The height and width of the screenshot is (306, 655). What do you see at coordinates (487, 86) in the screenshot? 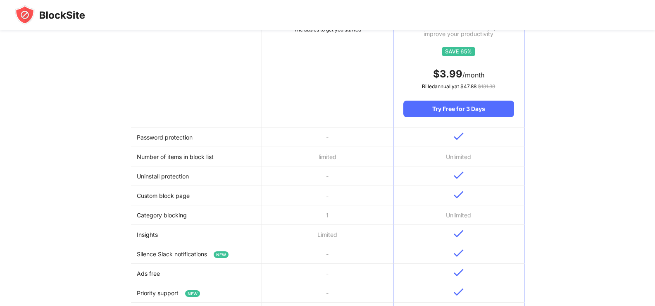
I see `span: $ 131.88` at bounding box center [487, 86].